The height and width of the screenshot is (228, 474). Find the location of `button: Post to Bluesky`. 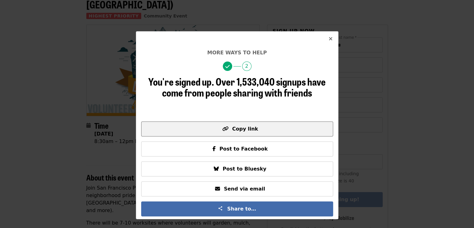

button: Post to Bluesky is located at coordinates (237, 169).